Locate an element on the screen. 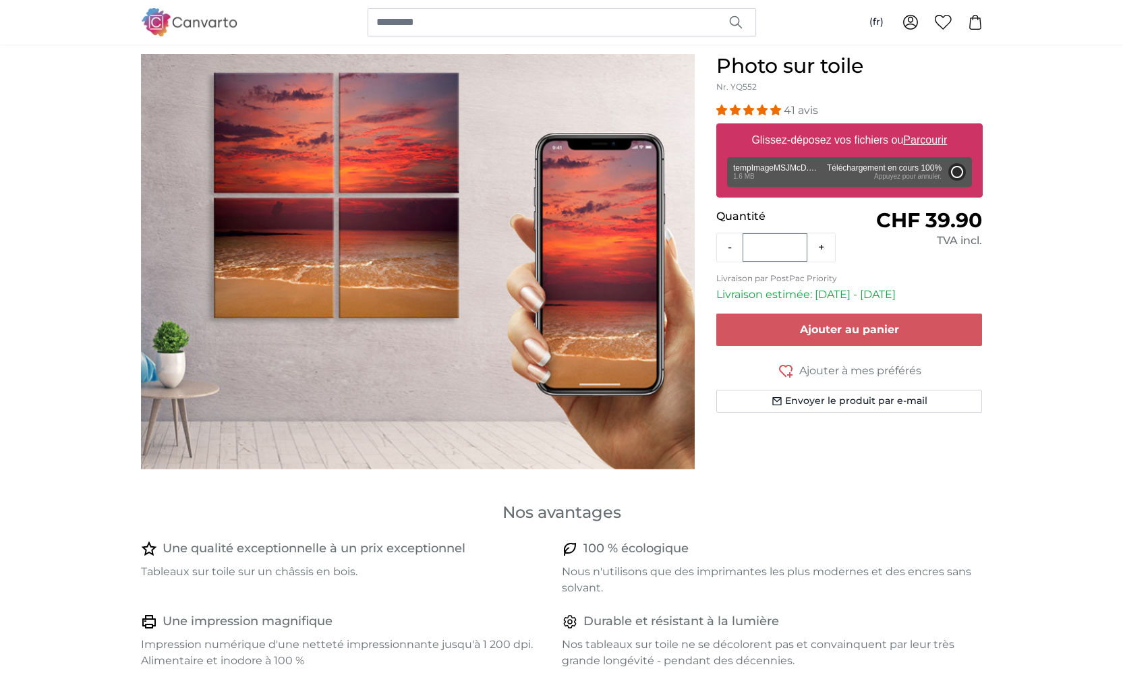 This screenshot has height=673, width=1123. span: 4.98 stars is located at coordinates (750, 110).